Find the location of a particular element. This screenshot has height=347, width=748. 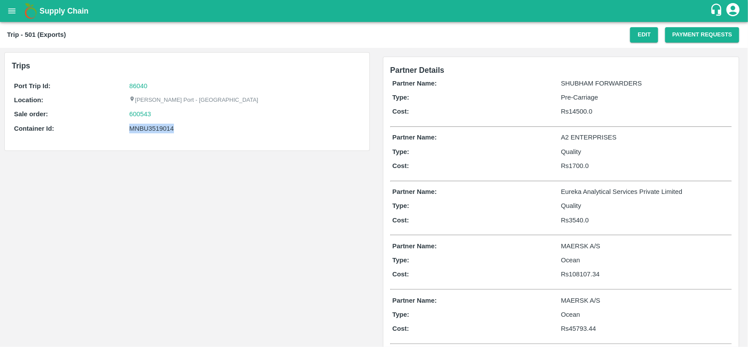

a: Supply Chain is located at coordinates (375, 11).